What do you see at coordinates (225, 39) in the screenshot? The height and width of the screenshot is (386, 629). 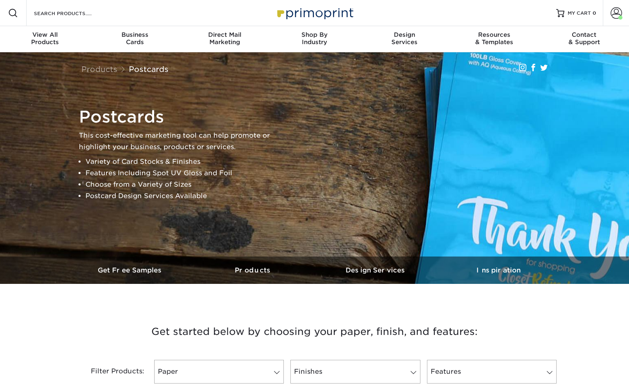 I see `a: Direct MailMarketing` at bounding box center [225, 39].